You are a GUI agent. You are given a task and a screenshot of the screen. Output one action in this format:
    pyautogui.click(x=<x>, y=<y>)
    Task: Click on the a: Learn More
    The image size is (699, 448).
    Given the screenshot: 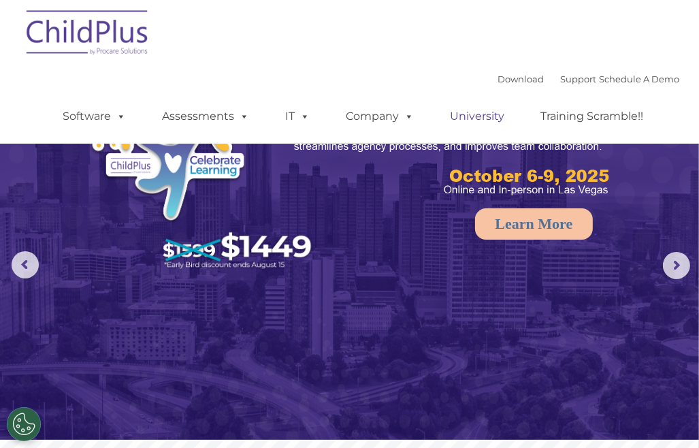 What is the action you would take?
    pyautogui.click(x=534, y=224)
    